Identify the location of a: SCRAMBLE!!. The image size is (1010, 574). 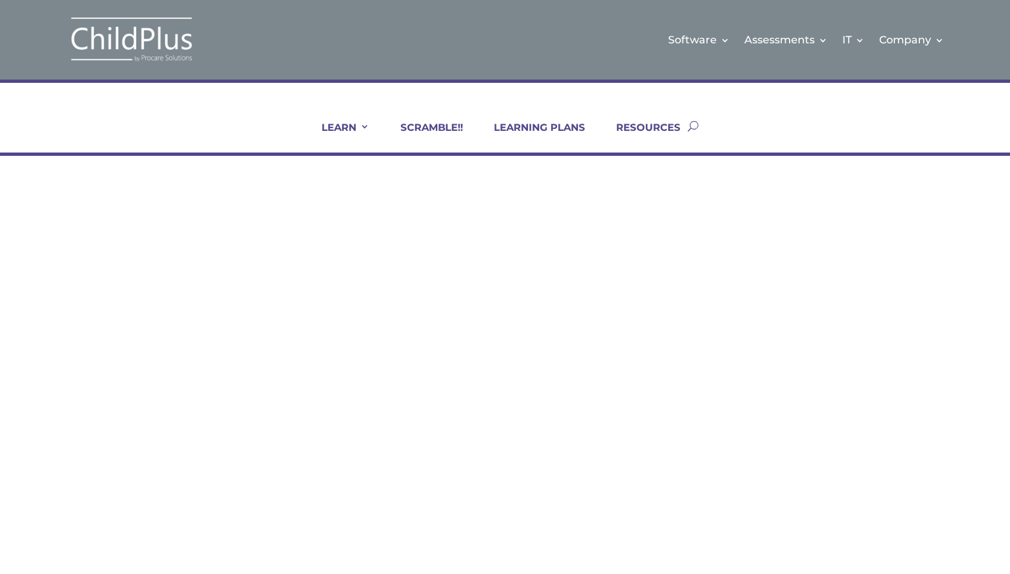
(424, 137).